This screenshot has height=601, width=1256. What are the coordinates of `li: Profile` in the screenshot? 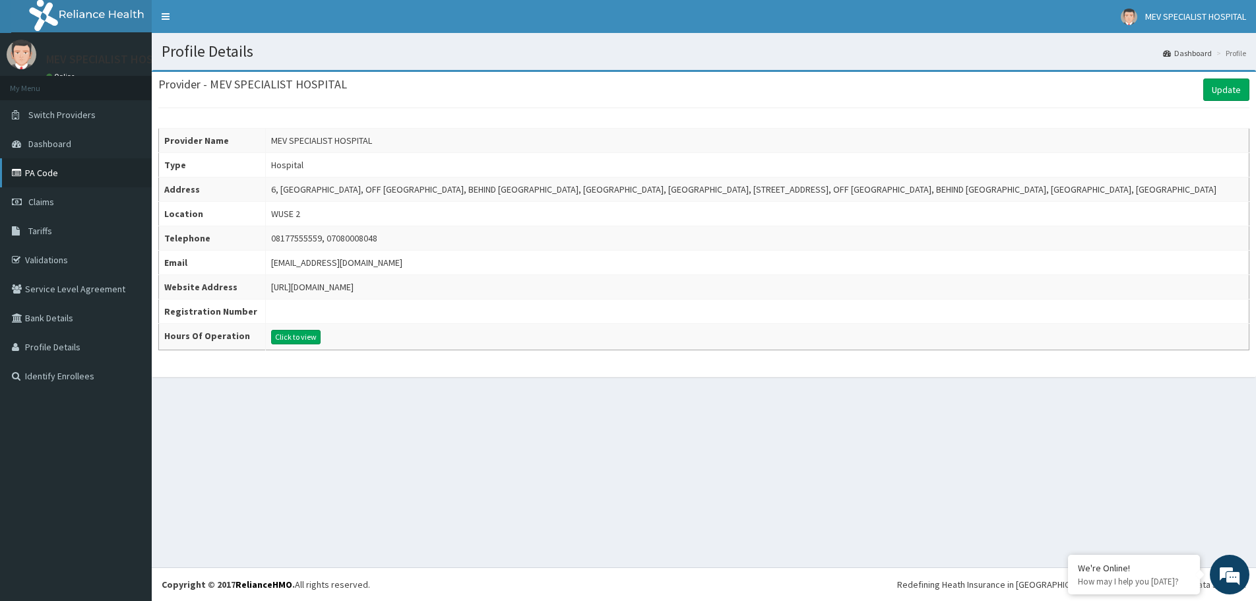 It's located at (1230, 53).